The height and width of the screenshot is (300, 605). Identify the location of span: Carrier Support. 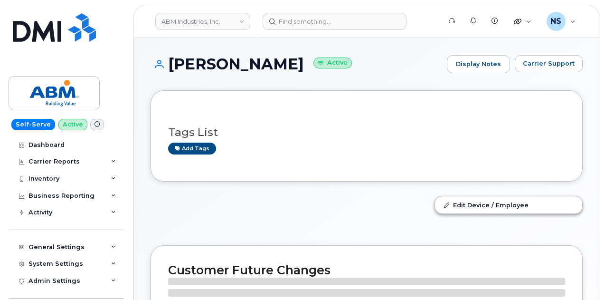
(548, 63).